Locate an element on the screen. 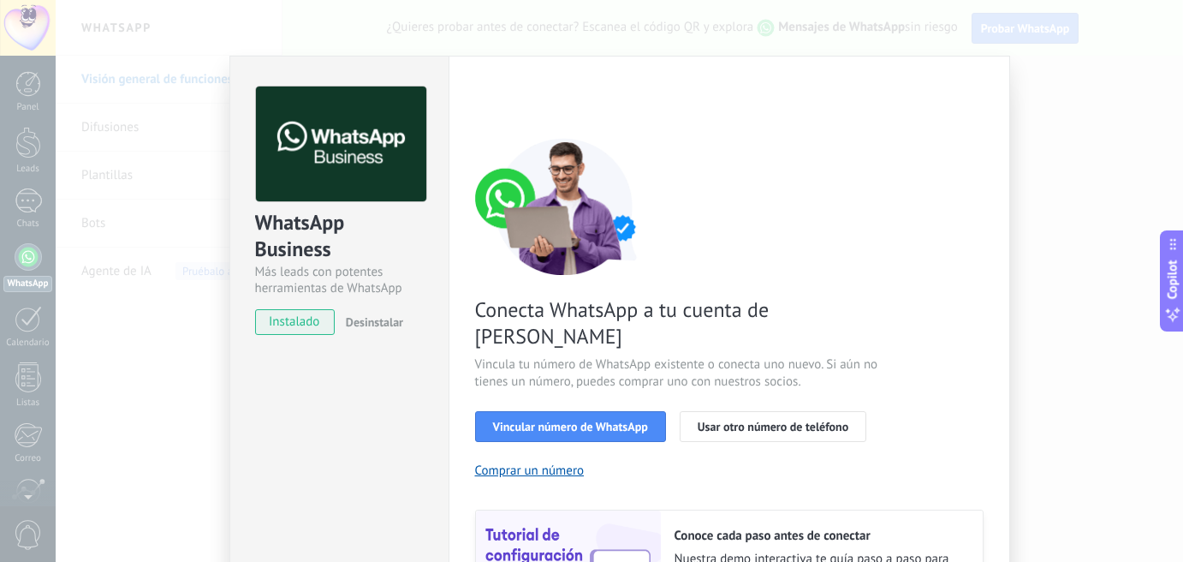  span: Usar otro número de teléfono is located at coordinates (773, 426).